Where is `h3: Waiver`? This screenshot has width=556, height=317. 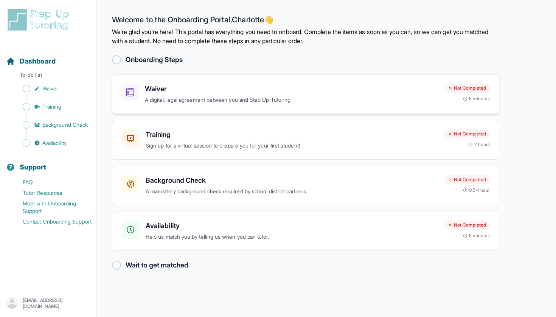
h3: Waiver is located at coordinates (291, 89).